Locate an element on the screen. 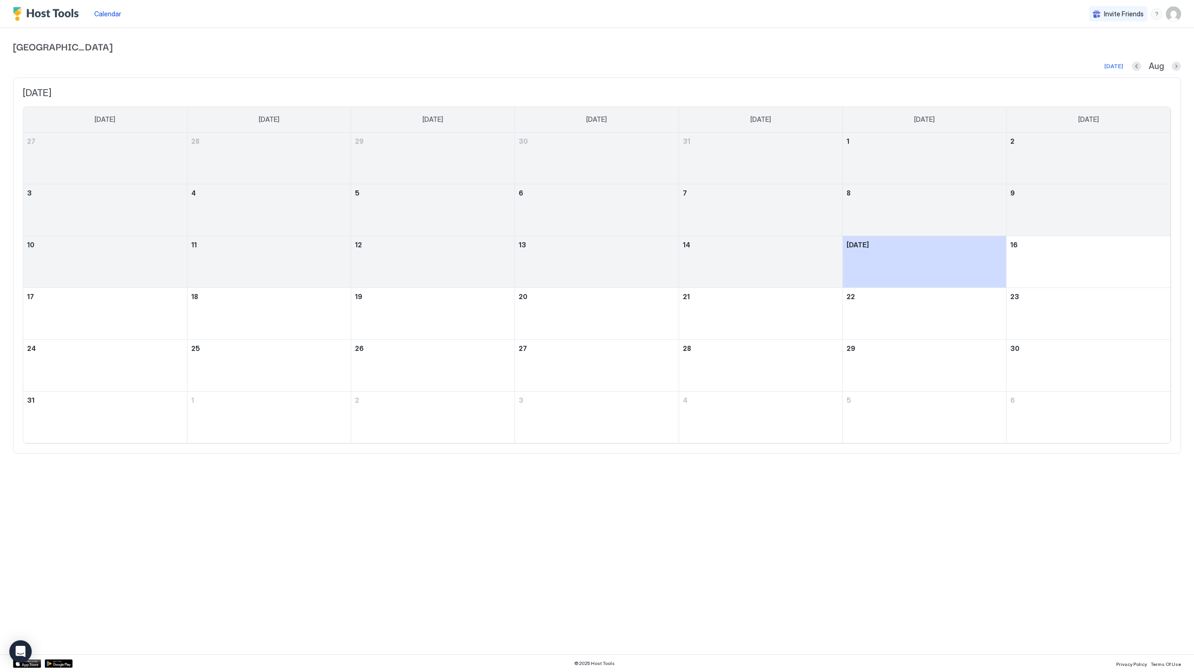 The image size is (1194, 672). a: September 6, 2025 is located at coordinates (1088, 400).